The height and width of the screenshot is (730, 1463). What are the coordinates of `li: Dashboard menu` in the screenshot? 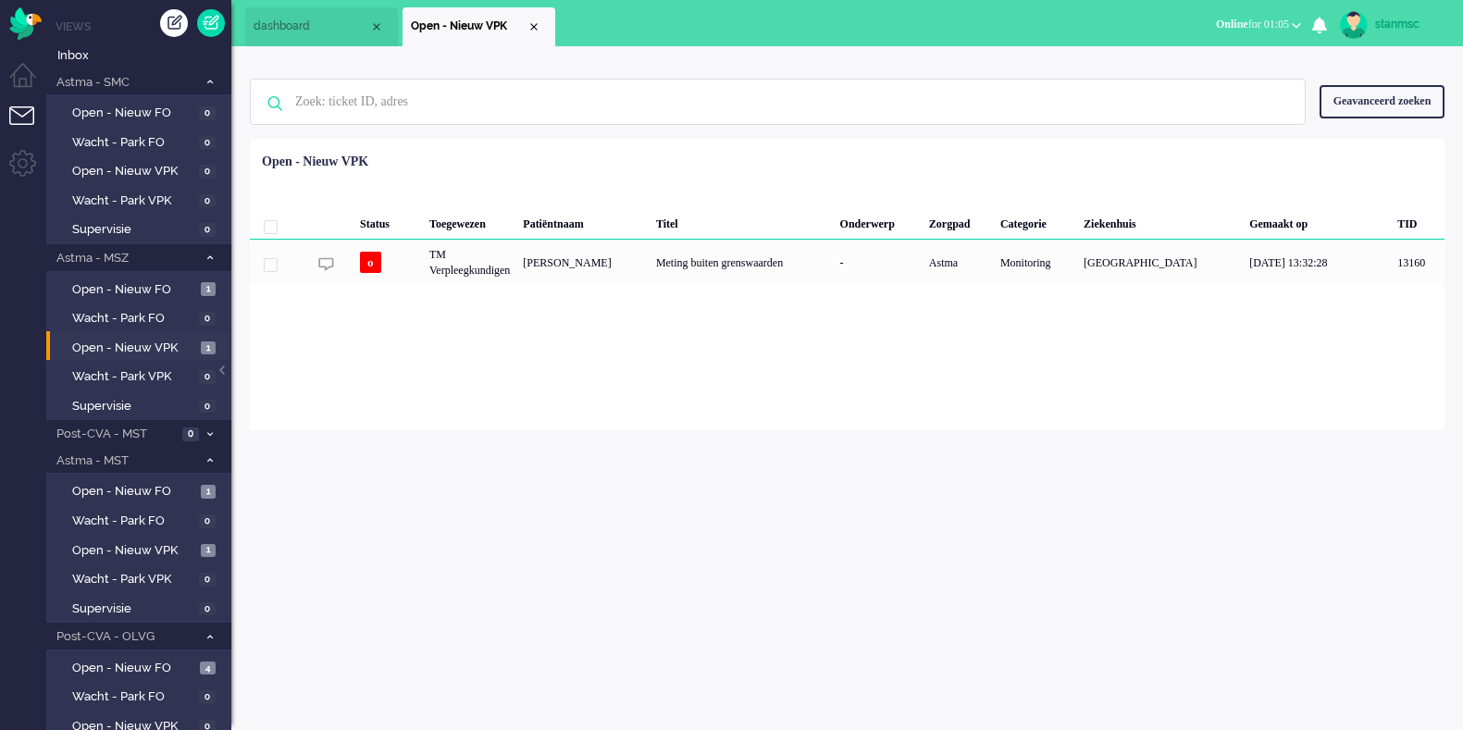 It's located at (30, 83).